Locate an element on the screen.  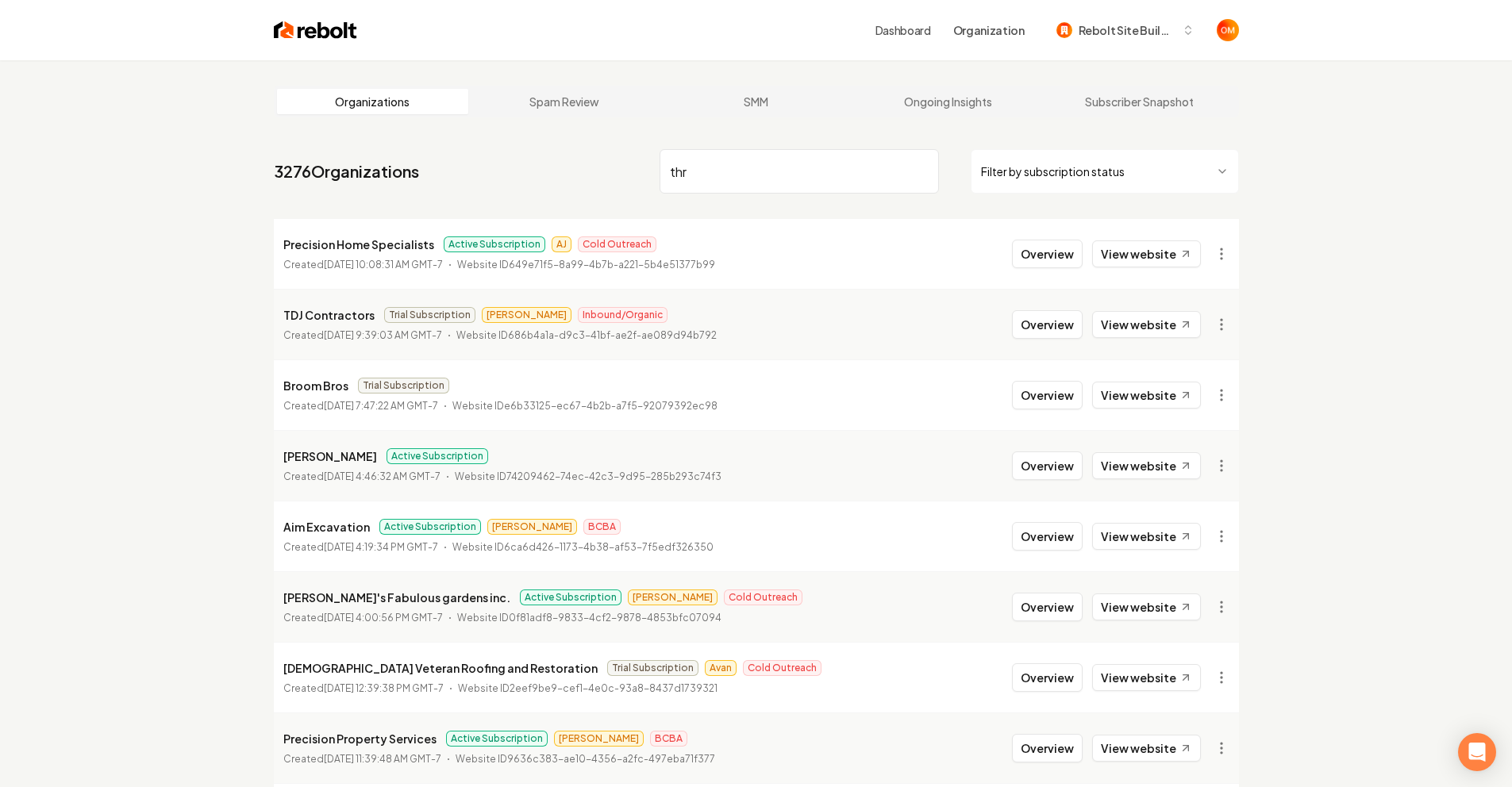
p: Precision Home Specialists is located at coordinates (359, 244).